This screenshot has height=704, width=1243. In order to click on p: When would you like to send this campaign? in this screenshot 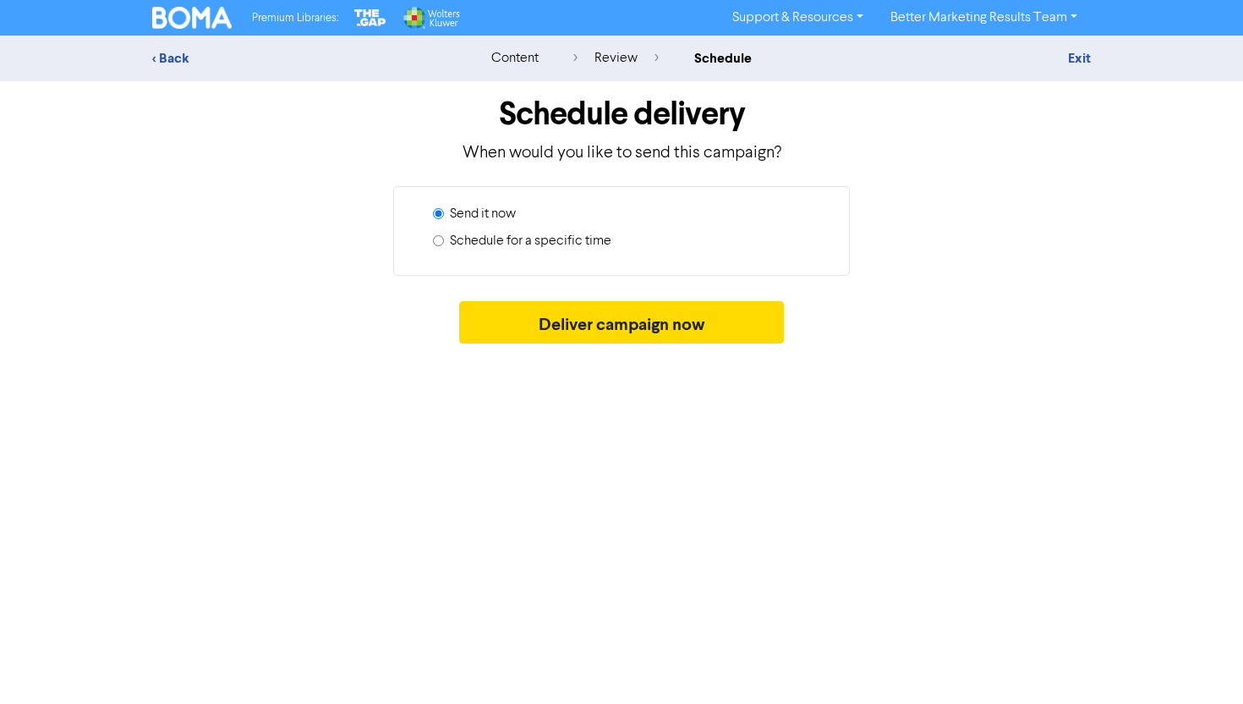, I will do `click(622, 153)`.